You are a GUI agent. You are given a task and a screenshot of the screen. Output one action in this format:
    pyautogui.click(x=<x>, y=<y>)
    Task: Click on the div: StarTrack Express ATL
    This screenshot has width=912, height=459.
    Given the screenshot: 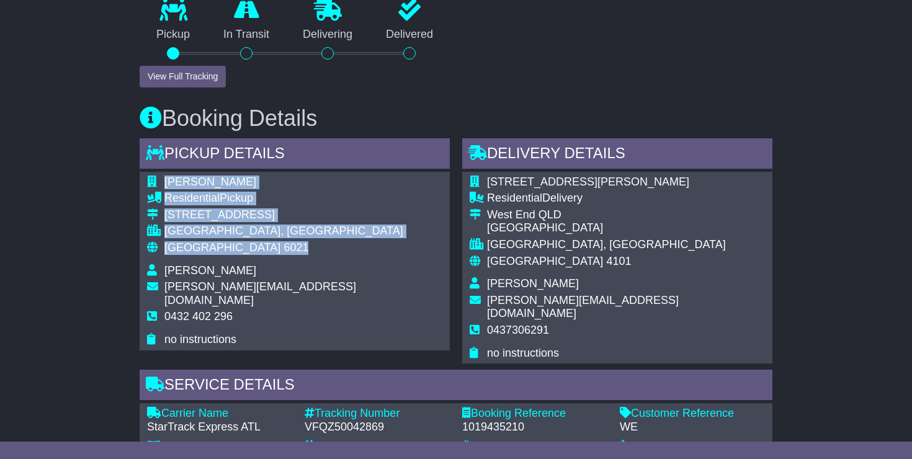 What is the action you would take?
    pyautogui.click(x=220, y=427)
    